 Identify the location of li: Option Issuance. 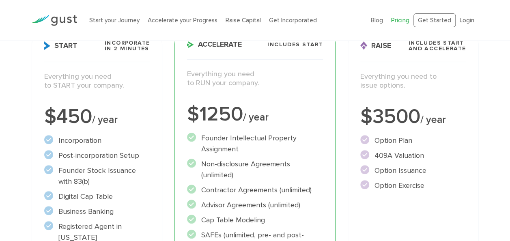
(413, 170).